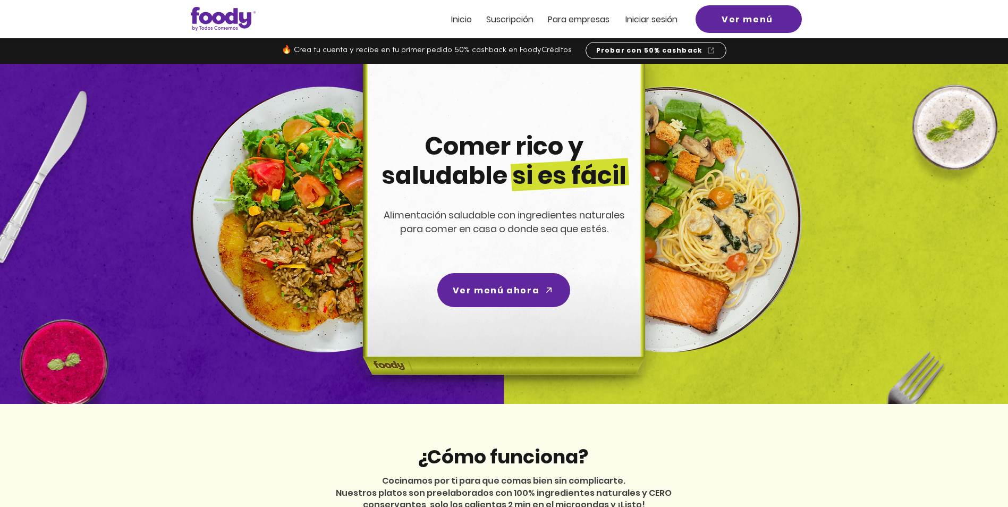 The height and width of the screenshot is (507, 1008). What do you see at coordinates (650, 51) in the screenshot?
I see `span: Probar con 50% cashback` at bounding box center [650, 51].